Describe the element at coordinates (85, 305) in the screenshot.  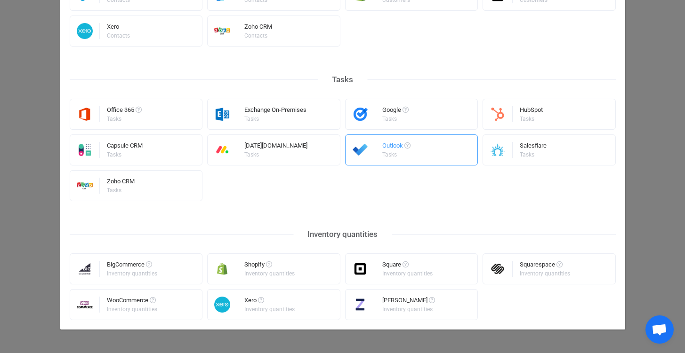
I see `img: woo-commerce.png` at that location.